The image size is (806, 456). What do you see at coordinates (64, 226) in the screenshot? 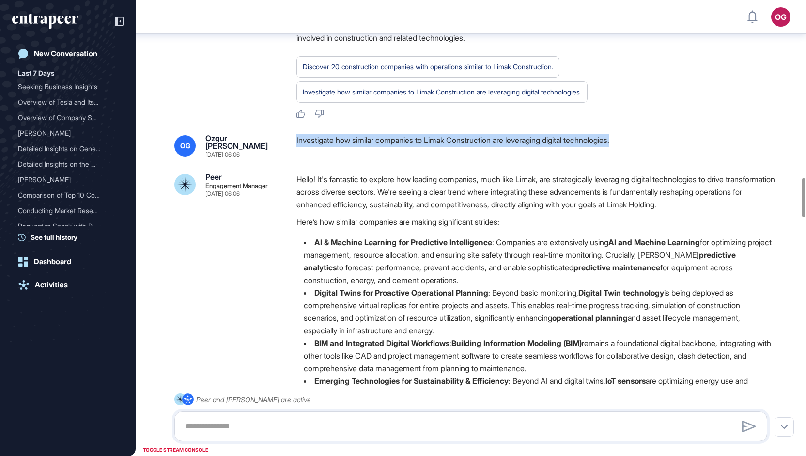
I see `div: Request to Speak with Ree...` at bounding box center [64, 226].